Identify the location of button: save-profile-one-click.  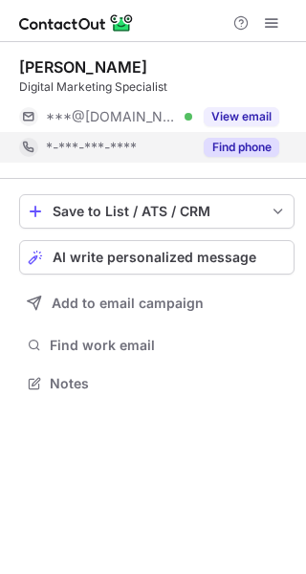
(157, 211).